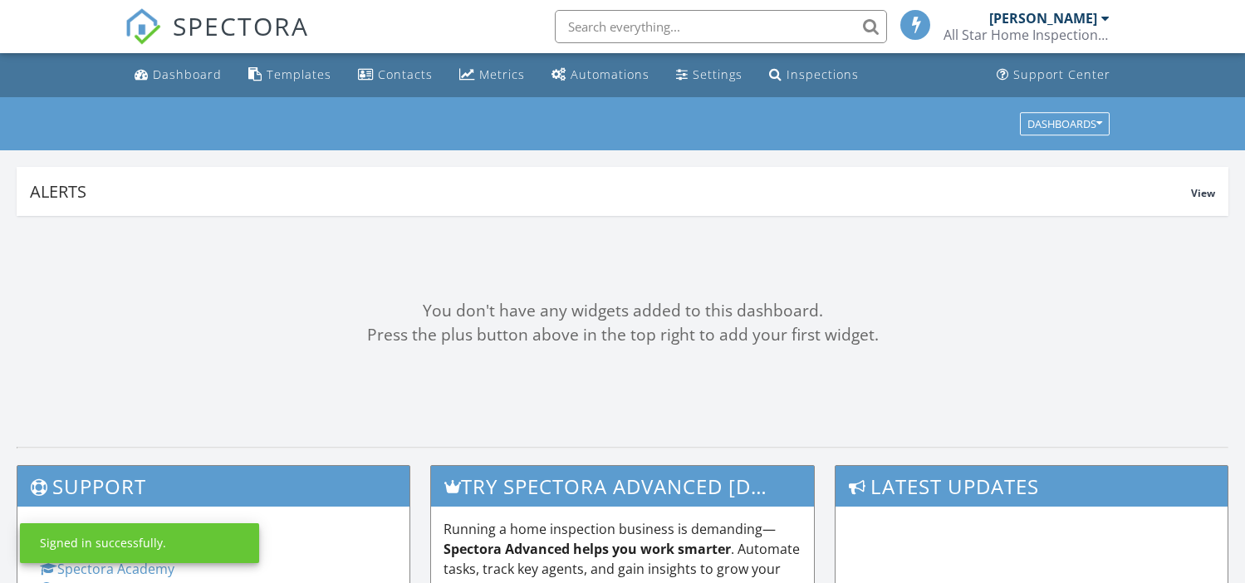 The height and width of the screenshot is (583, 1245). I want to click on div: Dashboard, so click(187, 74).